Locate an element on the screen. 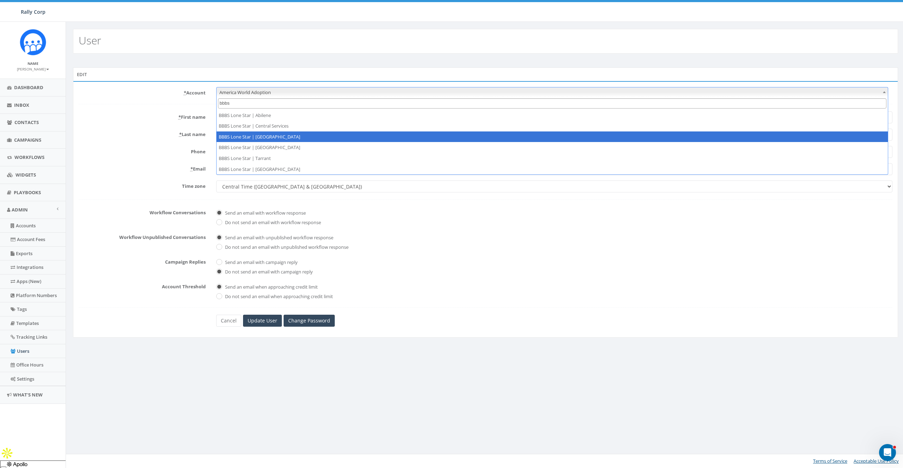  input: Update User is located at coordinates (262, 321).